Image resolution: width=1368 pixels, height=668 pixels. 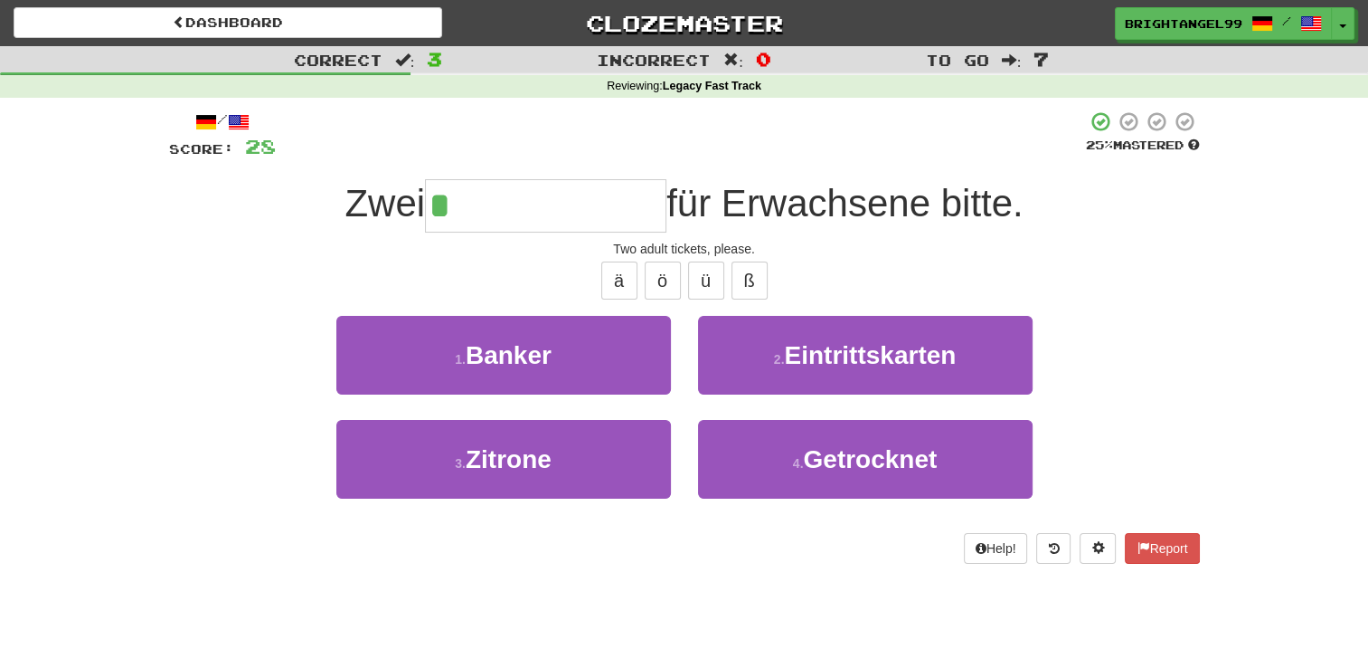 What do you see at coordinates (870, 459) in the screenshot?
I see `span: Getrocknet` at bounding box center [870, 459].